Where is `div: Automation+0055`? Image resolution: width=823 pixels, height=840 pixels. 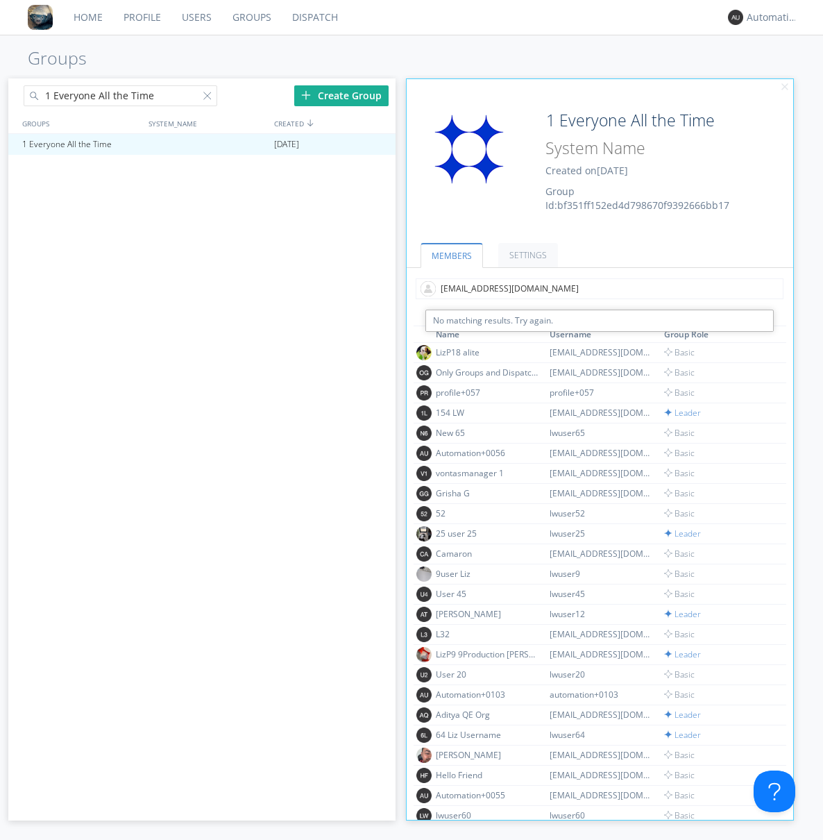 div: Automation+0055 is located at coordinates (488, 795).